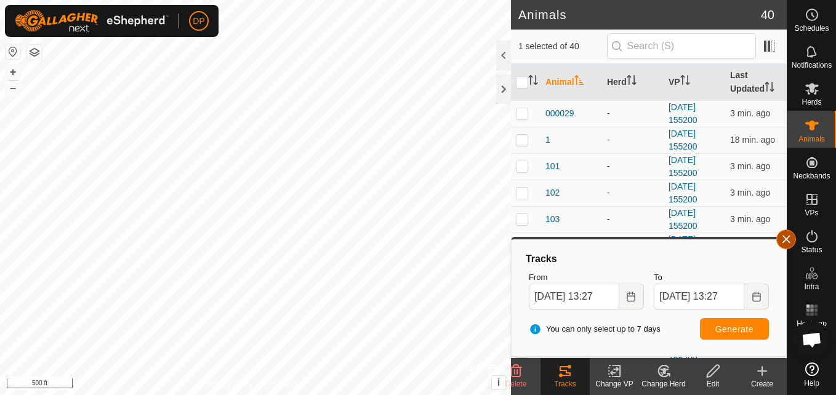 This screenshot has width=836, height=395. I want to click on span: 103, so click(552, 219).